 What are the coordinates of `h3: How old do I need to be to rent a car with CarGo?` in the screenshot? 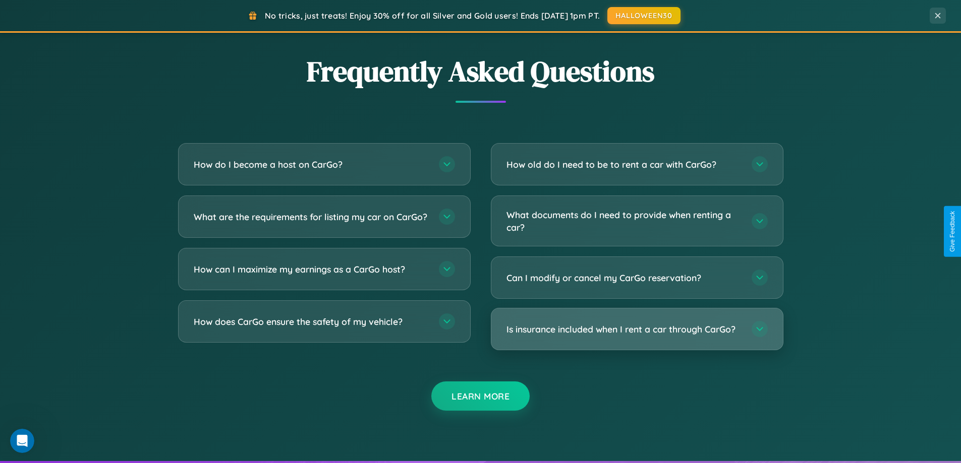 It's located at (624, 164).